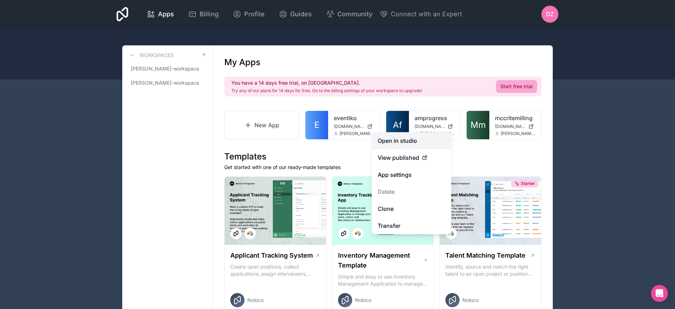 The height and width of the screenshot is (309, 675). I want to click on span: View published, so click(398, 158).